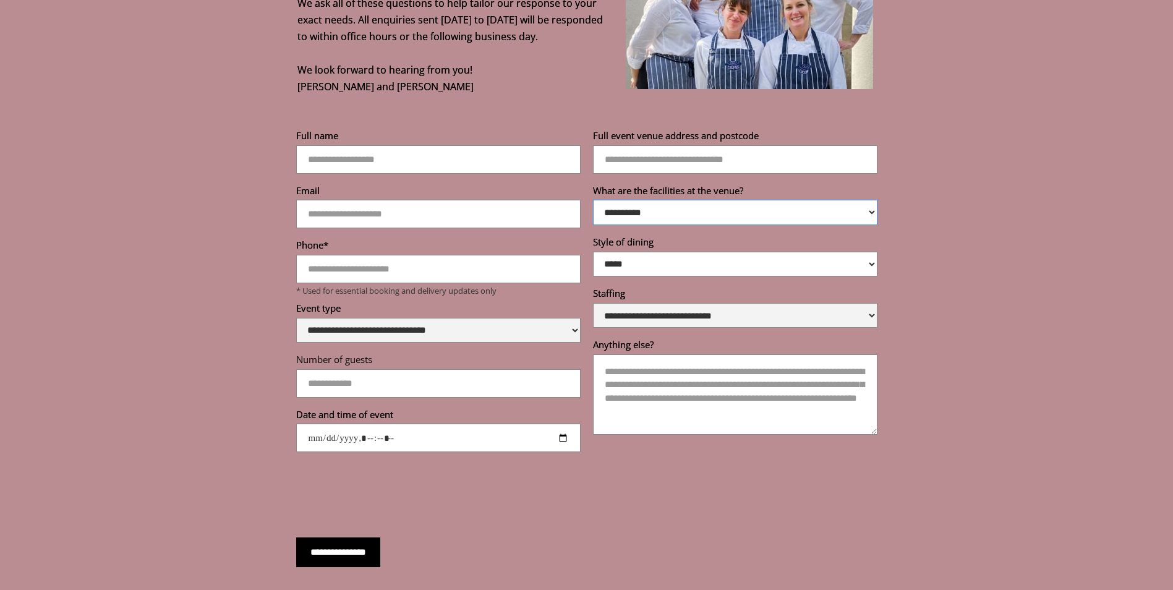  I want to click on label: Full name, so click(438, 137).